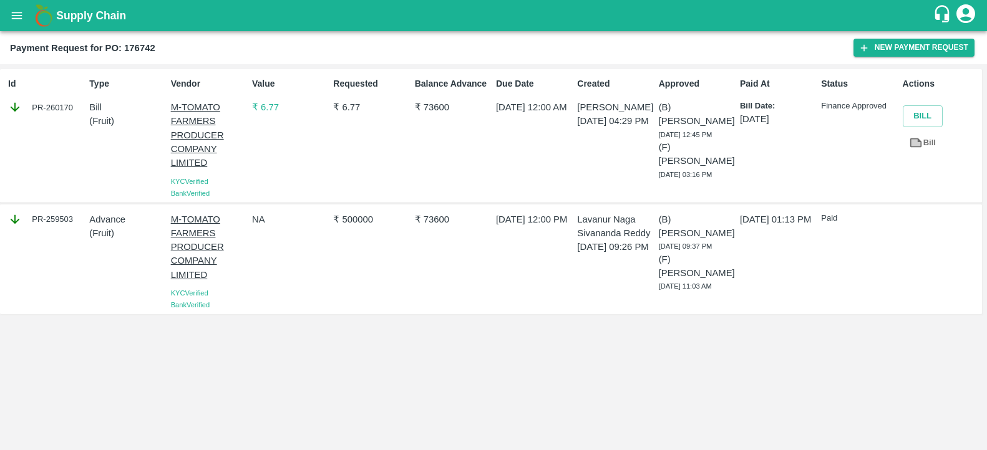 The image size is (987, 450). What do you see at coordinates (494, 16) in the screenshot?
I see `a: Supply Chain` at bounding box center [494, 16].